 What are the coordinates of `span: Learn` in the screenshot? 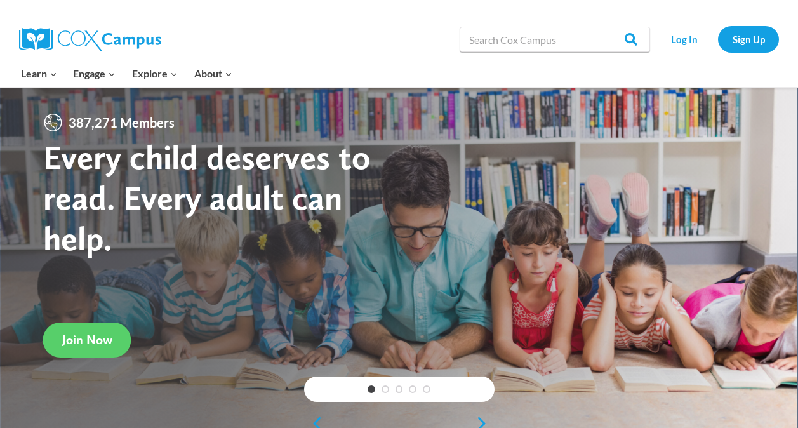 It's located at (39, 74).